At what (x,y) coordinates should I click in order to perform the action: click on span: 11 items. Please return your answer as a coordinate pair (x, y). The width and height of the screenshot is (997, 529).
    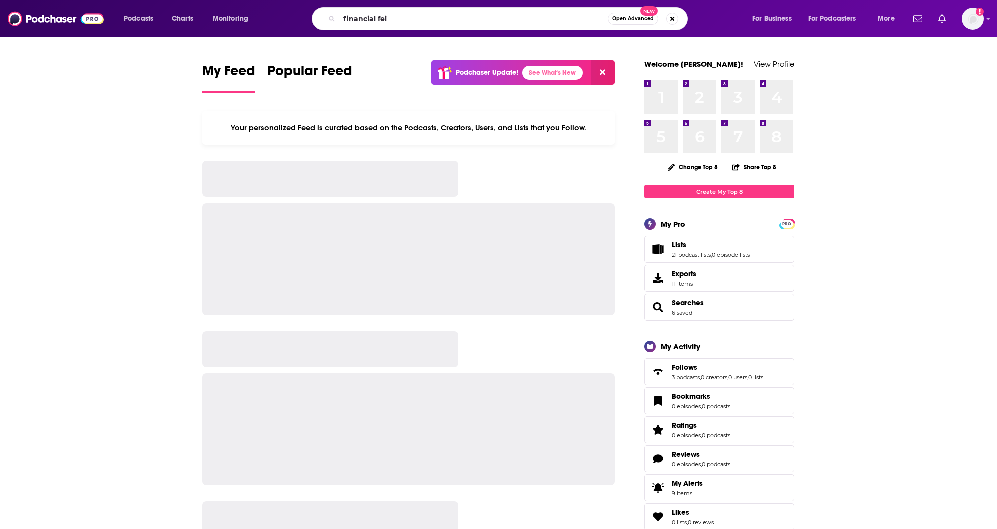
    Looking at the image, I should click on (684, 284).